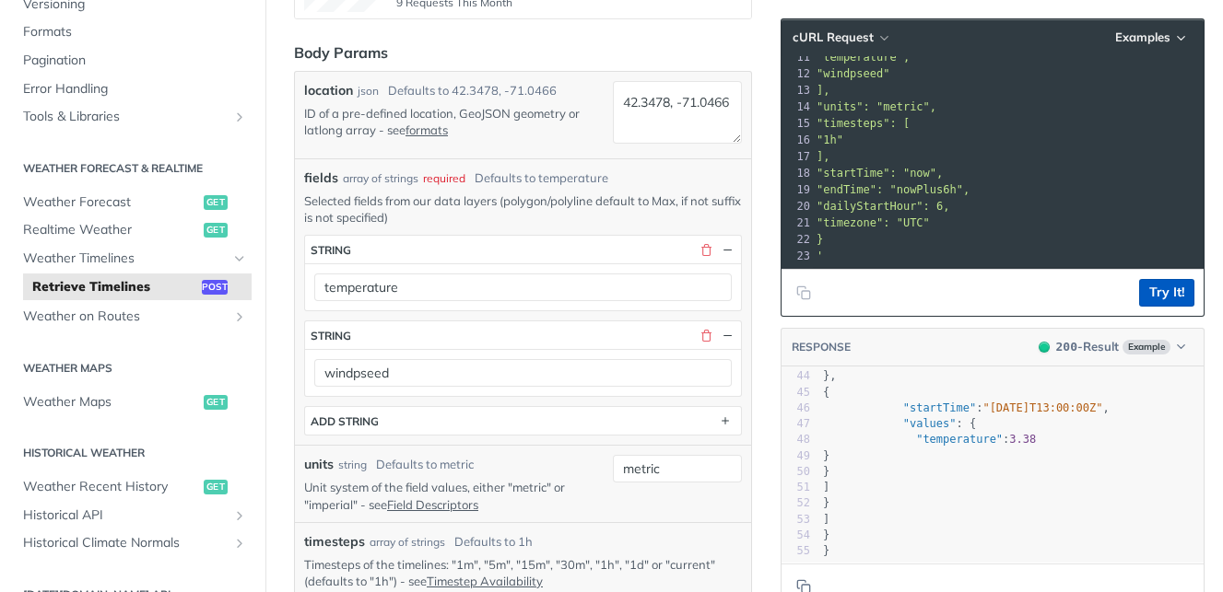 The image size is (1223, 592). I want to click on div: 11, so click(797, 57).